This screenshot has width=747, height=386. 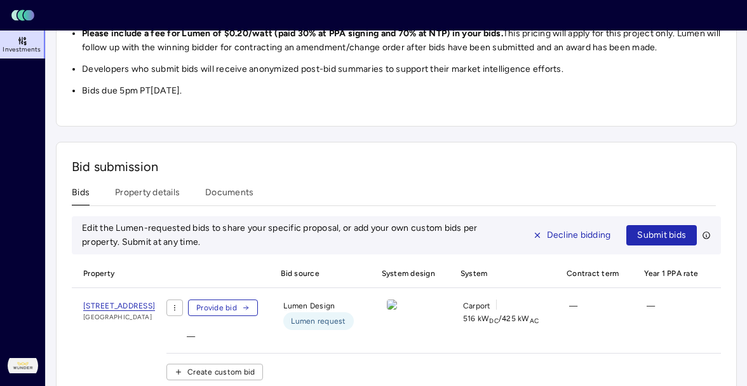 What do you see at coordinates (280, 234) in the screenshot?
I see `span: Edit the Lumen-requested bids to share your specific proposal, or add your own custom bids per pr...` at bounding box center [280, 234].